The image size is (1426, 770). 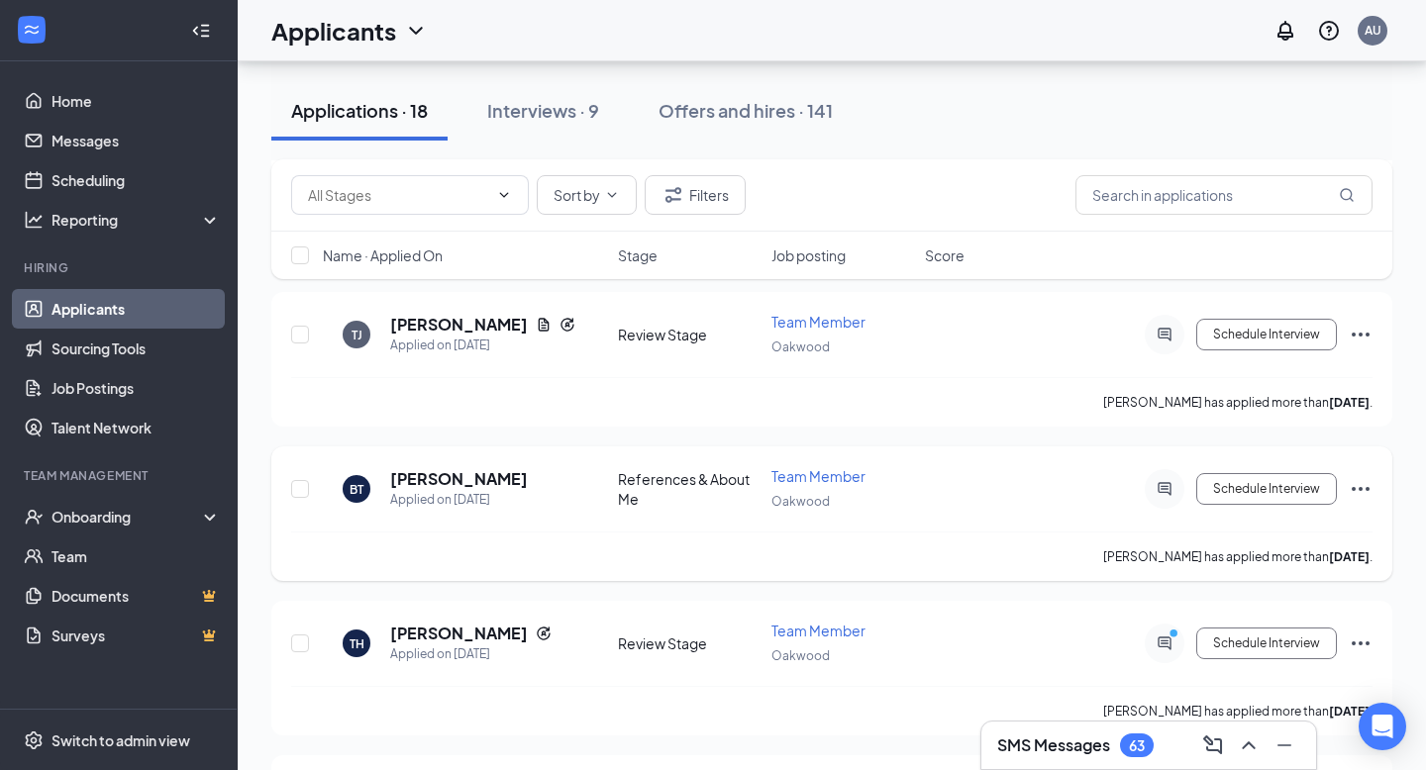 I want to click on div: Interviews · 9, so click(x=543, y=110).